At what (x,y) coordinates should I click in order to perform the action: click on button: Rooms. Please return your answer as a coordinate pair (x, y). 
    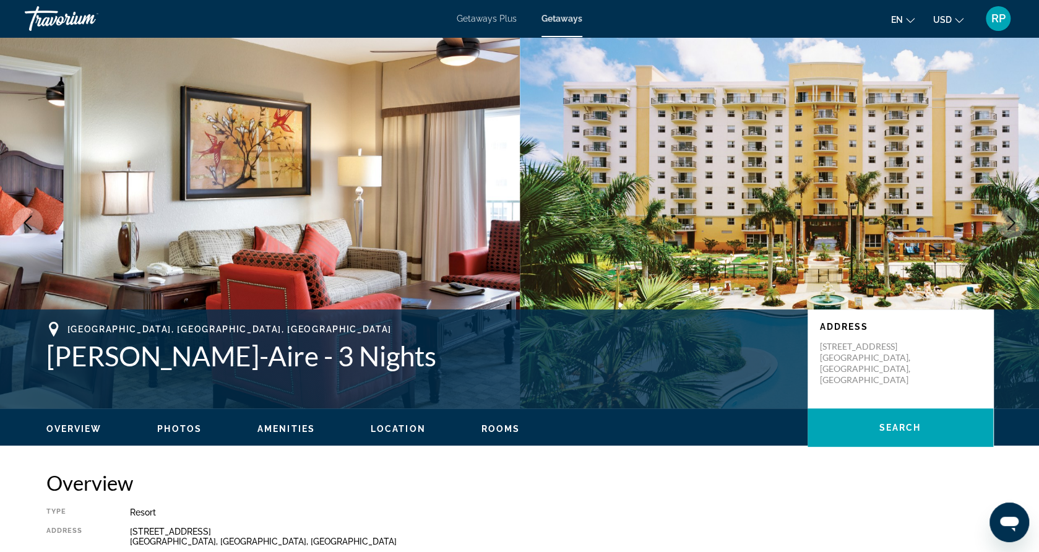
    Looking at the image, I should click on (501, 429).